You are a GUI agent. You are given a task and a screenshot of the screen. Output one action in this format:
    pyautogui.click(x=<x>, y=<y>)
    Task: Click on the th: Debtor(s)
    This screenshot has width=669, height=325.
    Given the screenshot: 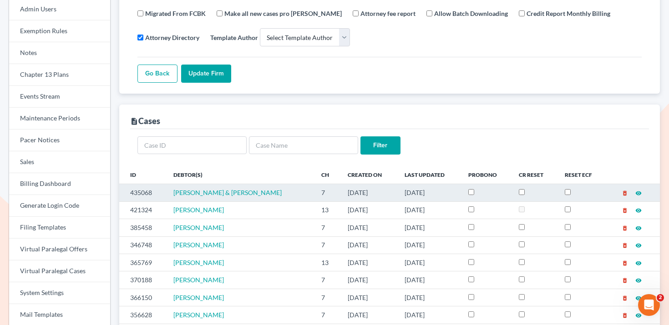 What is the action you would take?
    pyautogui.click(x=240, y=175)
    